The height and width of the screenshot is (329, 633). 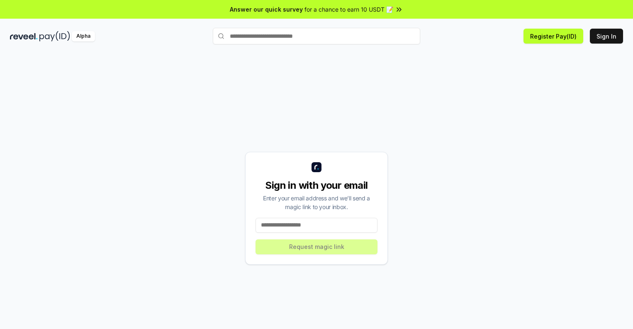 What do you see at coordinates (316, 185) in the screenshot?
I see `div: Sign in with your email` at bounding box center [316, 185].